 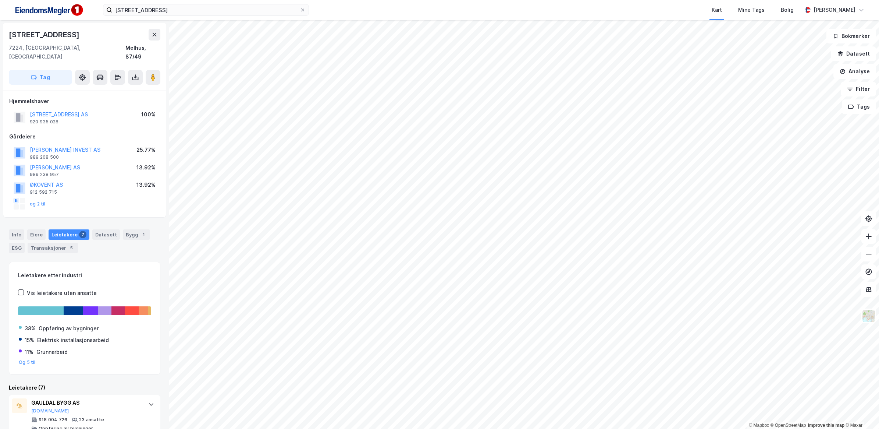 What do you see at coordinates (53, 419) in the screenshot?
I see `div: 918 004 726` at bounding box center [53, 419].